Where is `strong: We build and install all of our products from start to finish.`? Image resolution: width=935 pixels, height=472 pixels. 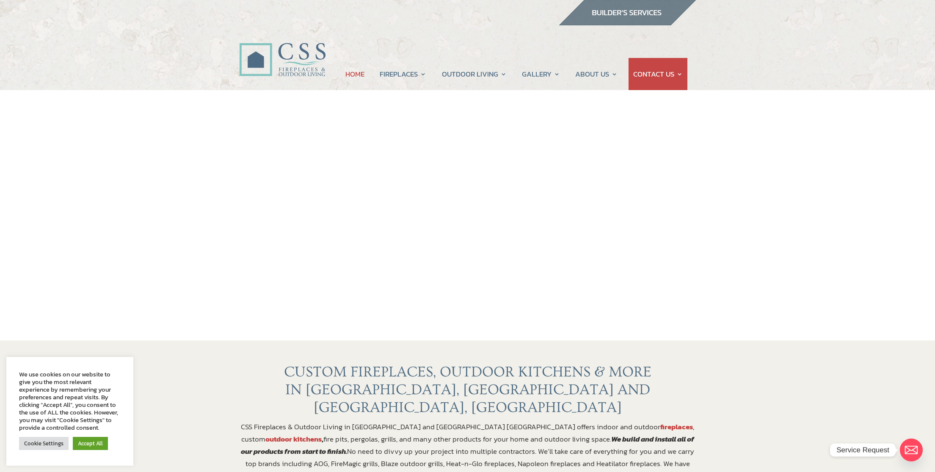 strong: We build and install all of our products from start to finish. is located at coordinates (467, 445).